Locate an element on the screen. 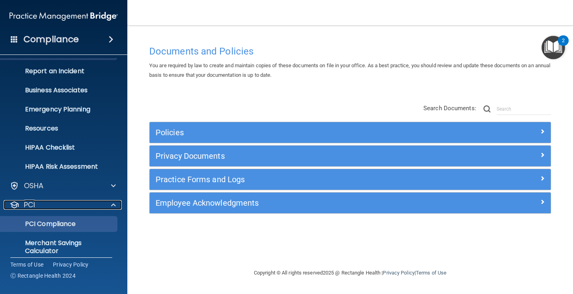  div: 2 is located at coordinates (563, 46).